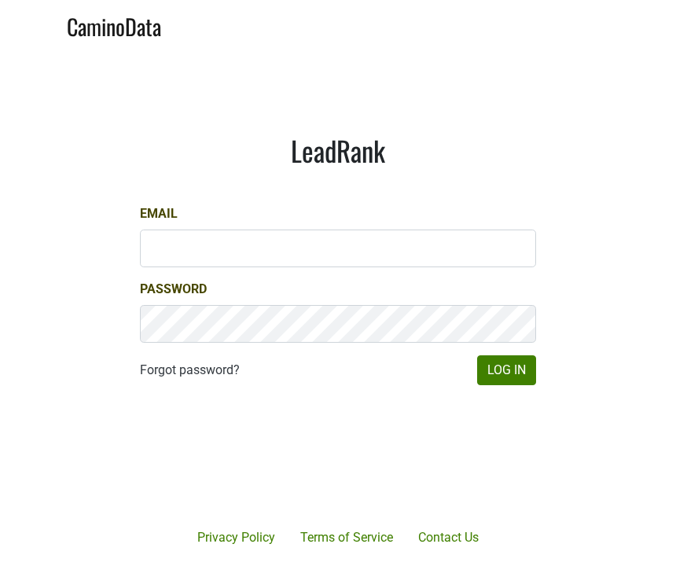 This screenshot has width=676, height=566. What do you see at coordinates (159, 214) in the screenshot?
I see `label: Email` at bounding box center [159, 214].